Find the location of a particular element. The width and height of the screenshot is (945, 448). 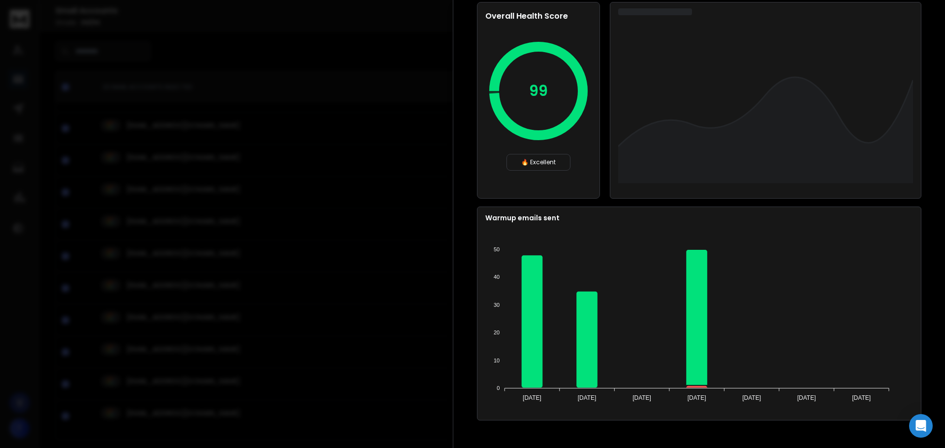

div: 🔥 Excellent is located at coordinates (538, 162).